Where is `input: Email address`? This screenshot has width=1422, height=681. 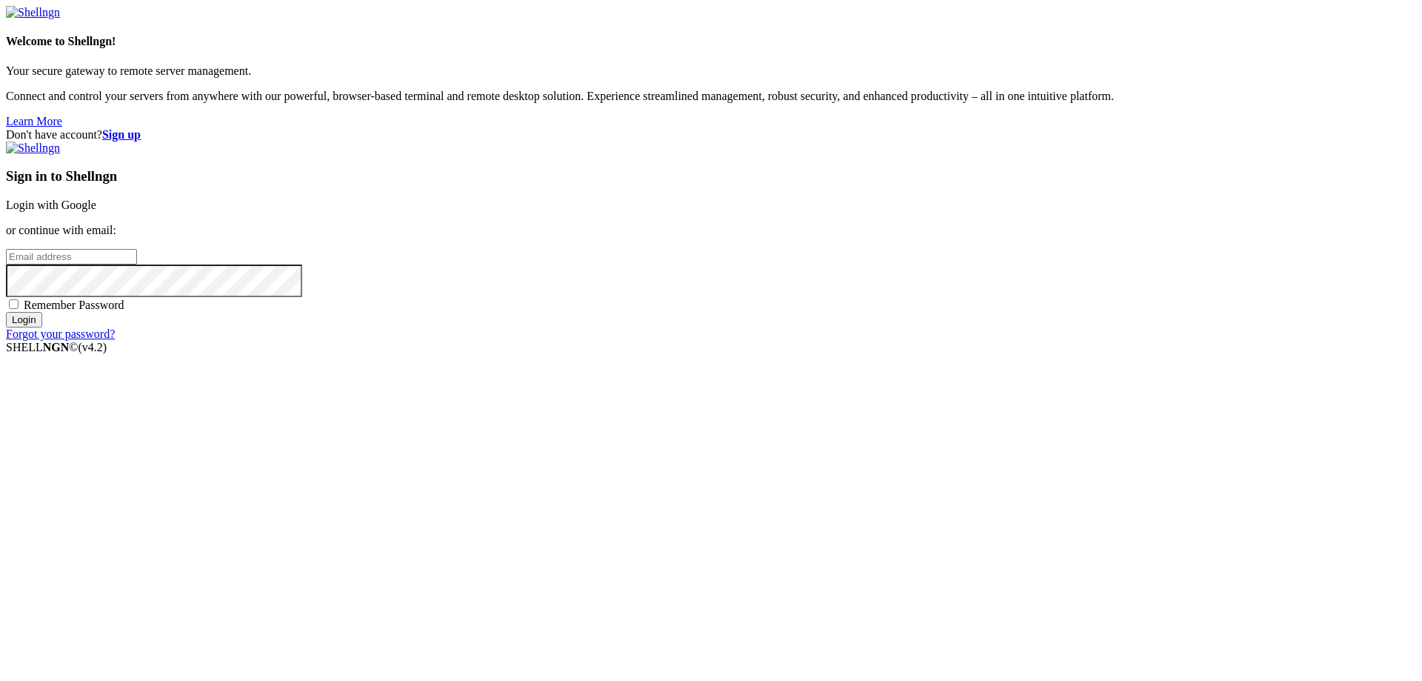 input: Email address is located at coordinates (71, 256).